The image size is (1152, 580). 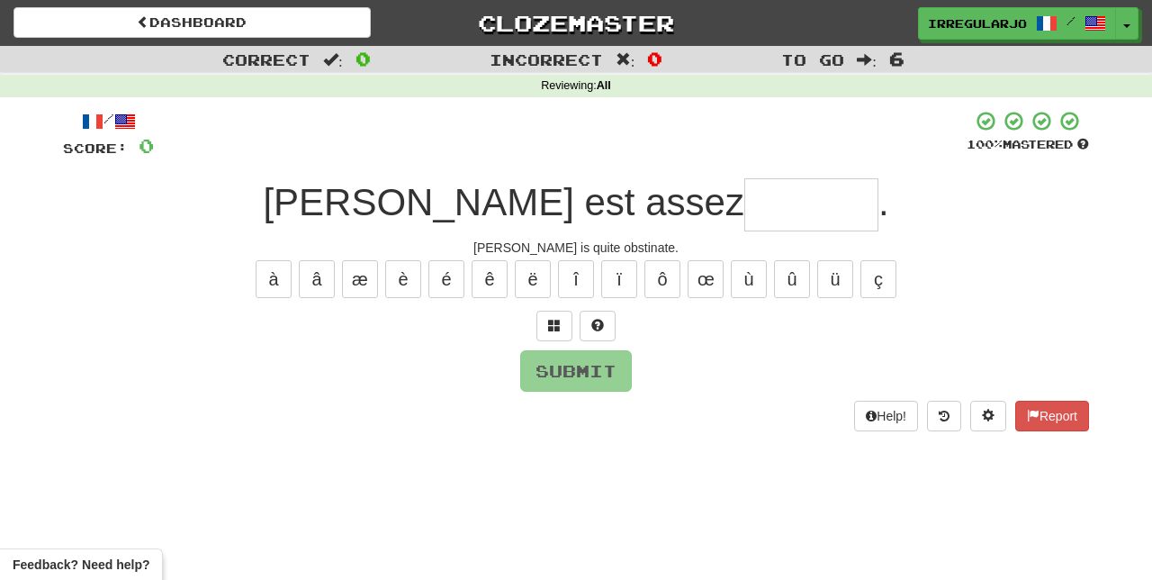 I want to click on button: Report, so click(x=1052, y=416).